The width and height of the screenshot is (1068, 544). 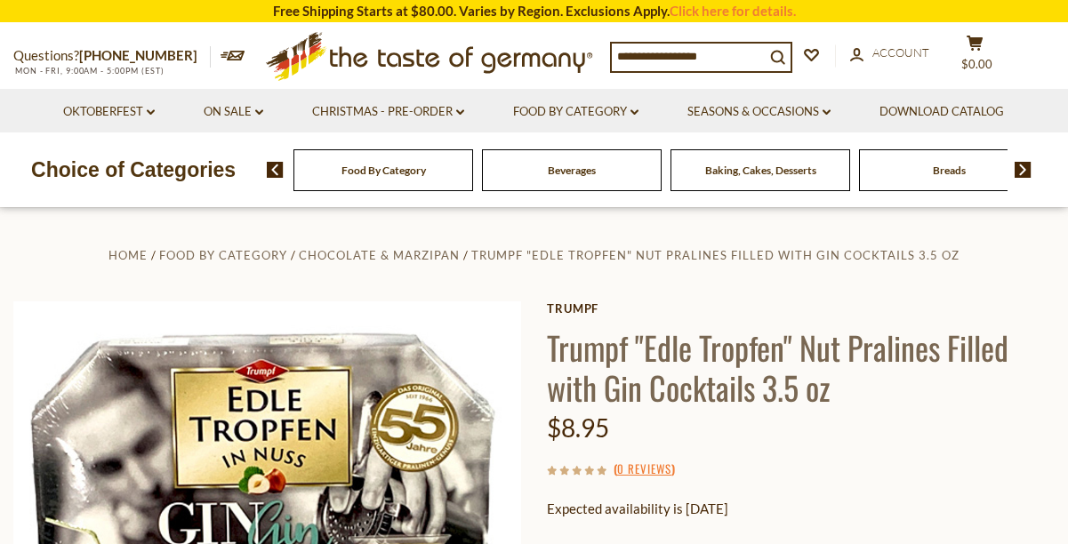 What do you see at coordinates (890, 53) in the screenshot?
I see `a: Account` at bounding box center [890, 53].